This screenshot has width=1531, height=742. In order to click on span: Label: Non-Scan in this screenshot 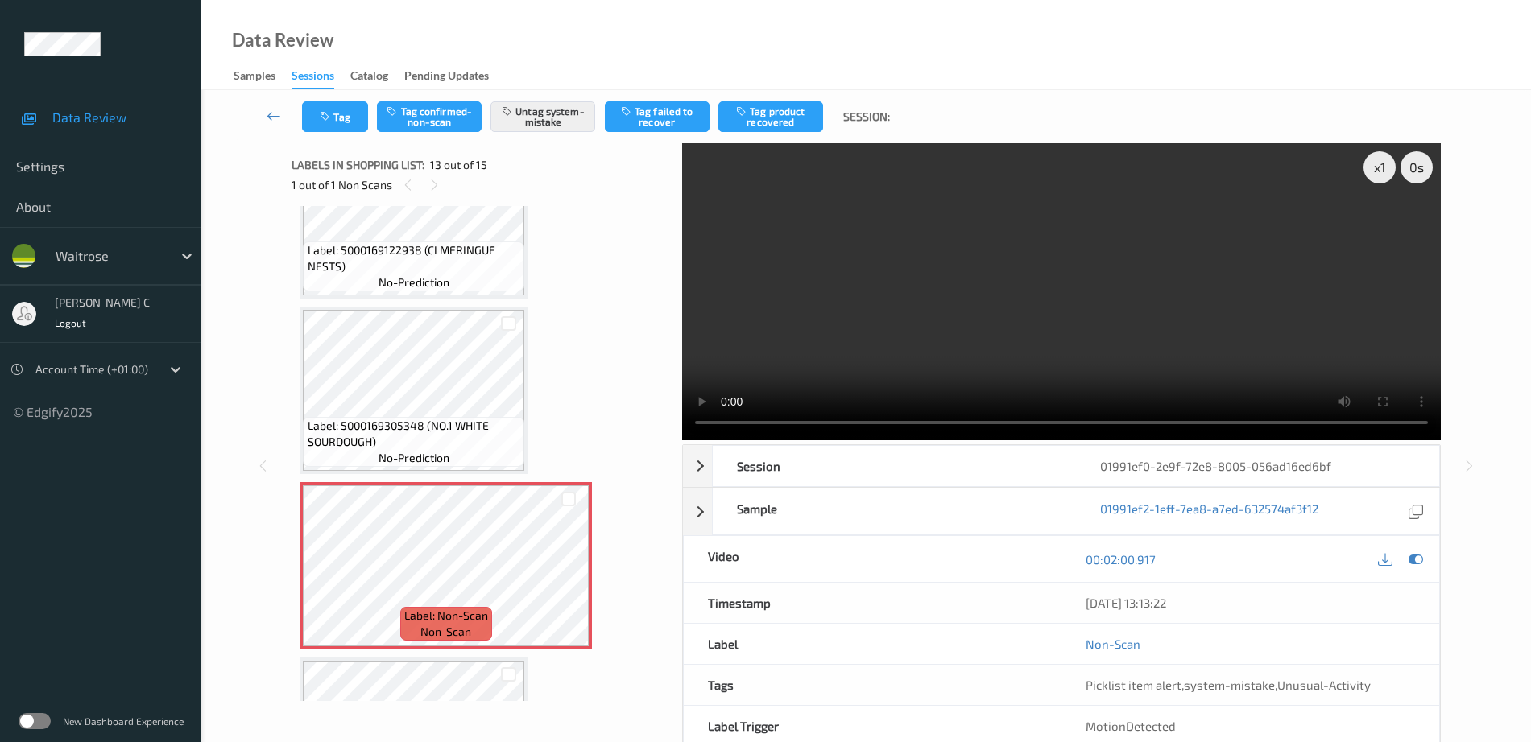, I will do `click(446, 616)`.